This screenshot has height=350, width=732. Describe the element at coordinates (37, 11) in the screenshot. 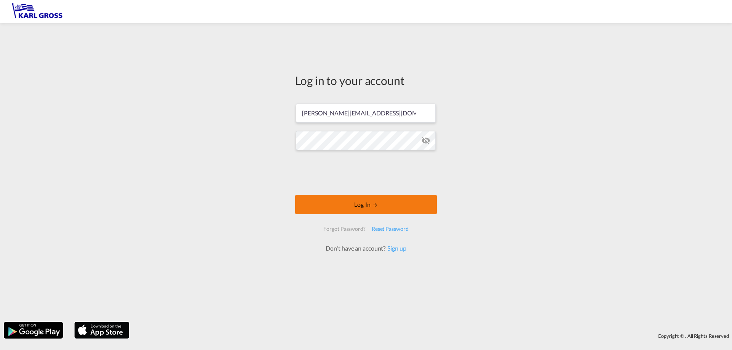

I see `img: 3269c73066d711f095e541db4db89301.png` at that location.